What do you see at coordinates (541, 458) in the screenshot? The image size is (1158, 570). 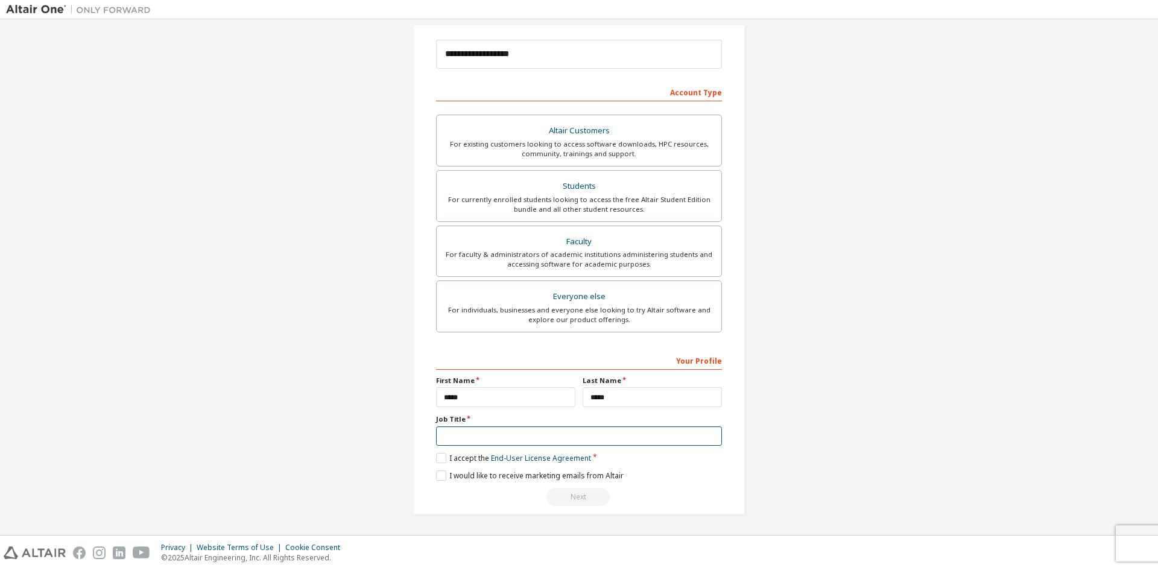 I see `a: End-User License Agreement` at bounding box center [541, 458].